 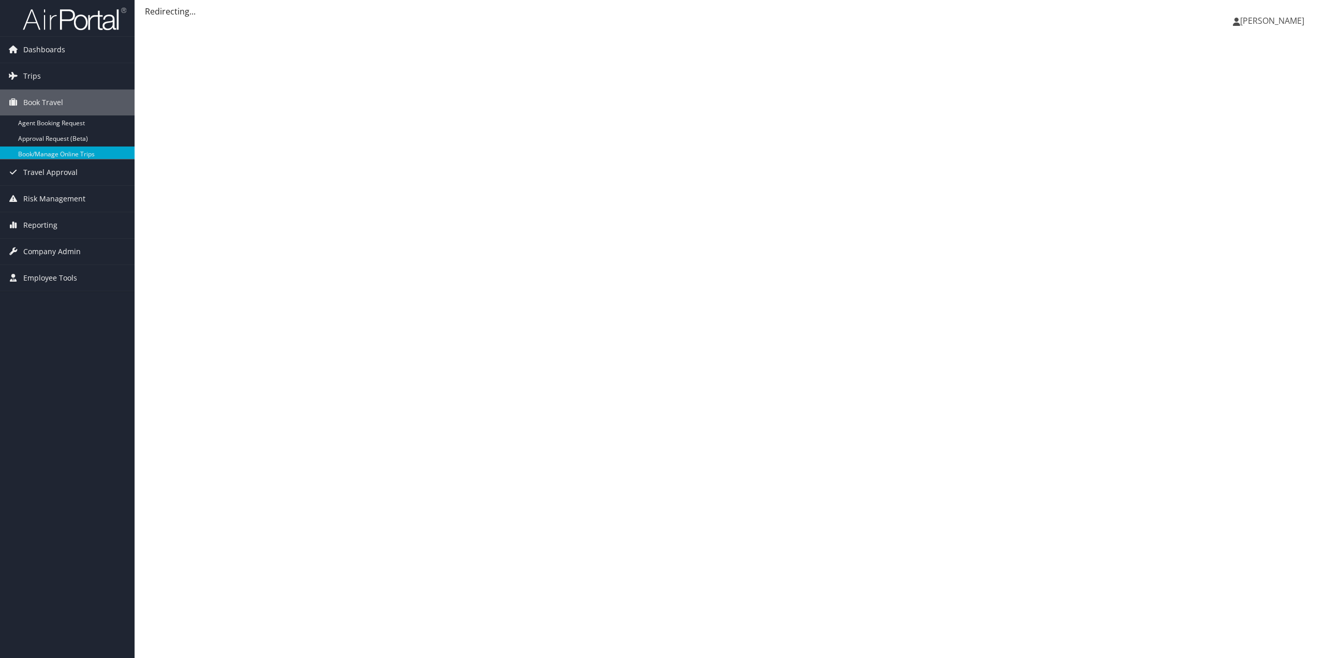 I want to click on img: airportal-logo.png, so click(x=75, y=19).